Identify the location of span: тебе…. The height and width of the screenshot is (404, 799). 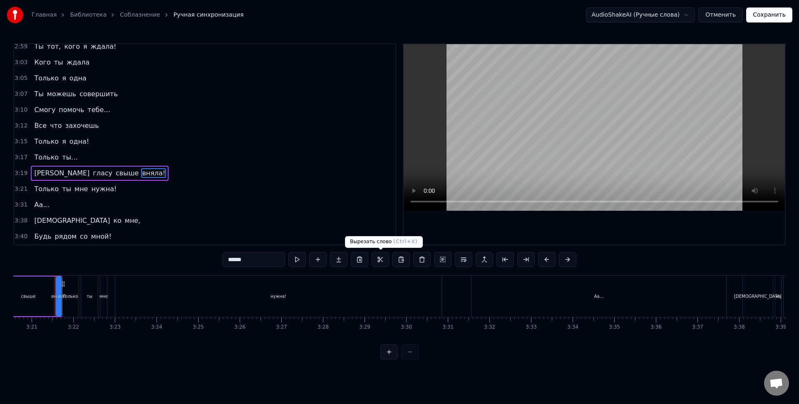
(99, 109).